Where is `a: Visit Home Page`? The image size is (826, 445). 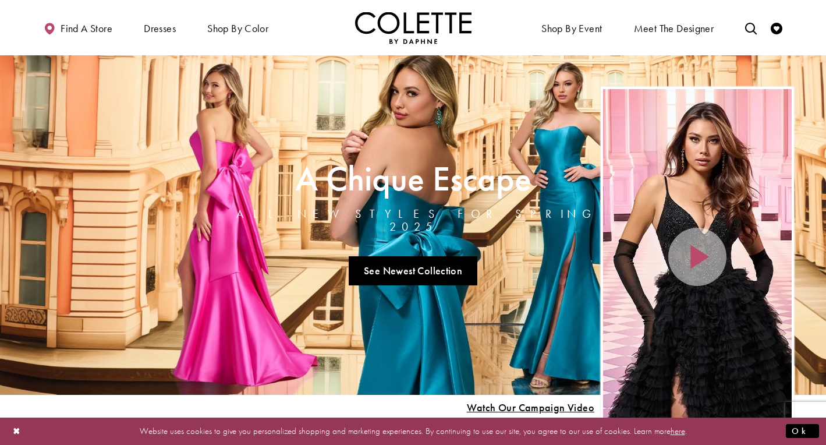 a: Visit Home Page is located at coordinates (413, 27).